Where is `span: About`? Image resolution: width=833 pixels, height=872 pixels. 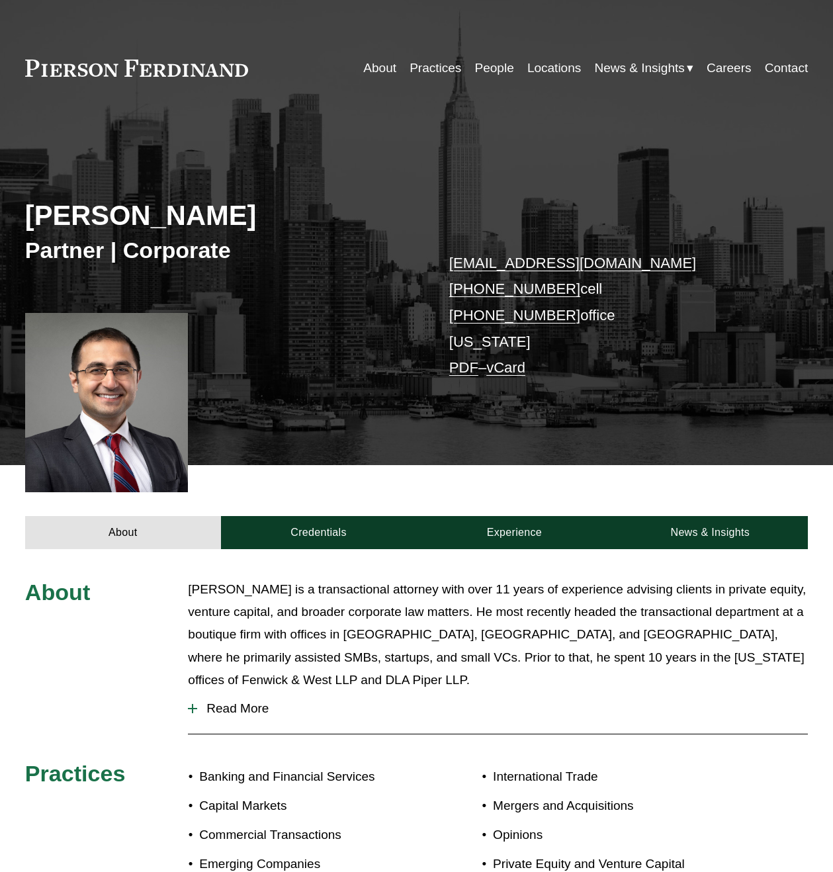 span: About is located at coordinates (58, 592).